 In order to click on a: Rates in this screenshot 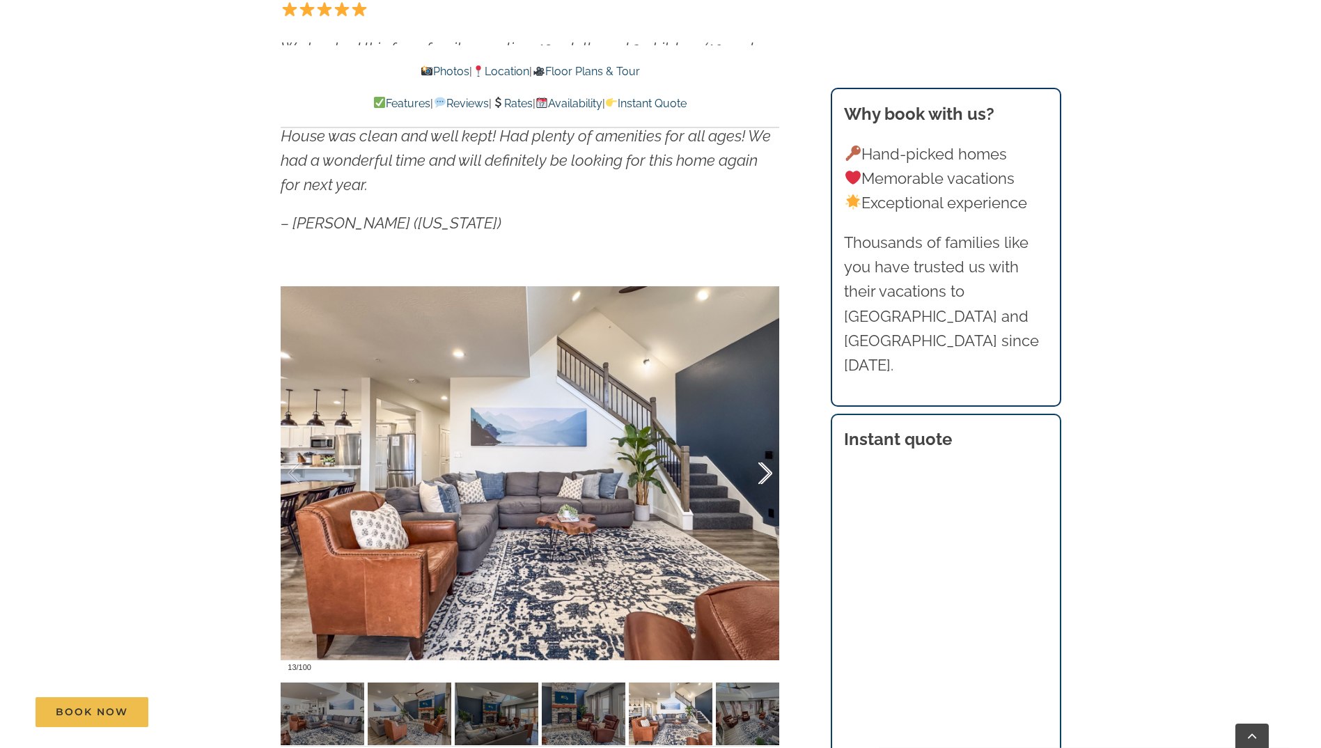, I will do `click(512, 103)`.